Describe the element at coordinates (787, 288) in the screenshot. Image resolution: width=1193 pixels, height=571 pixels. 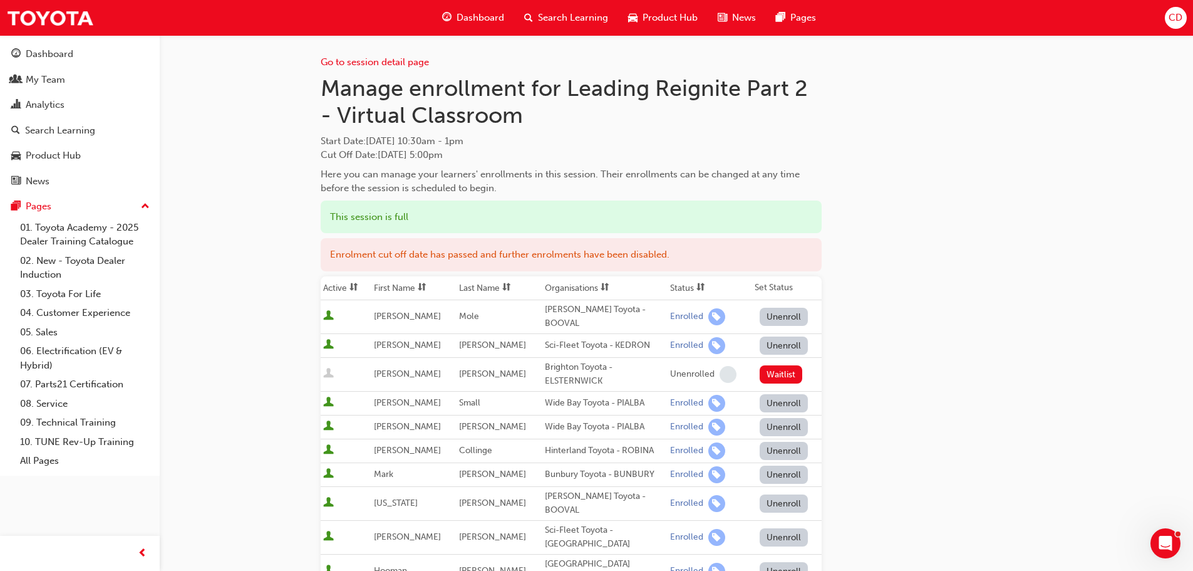
I see `th: Set Status` at that location.